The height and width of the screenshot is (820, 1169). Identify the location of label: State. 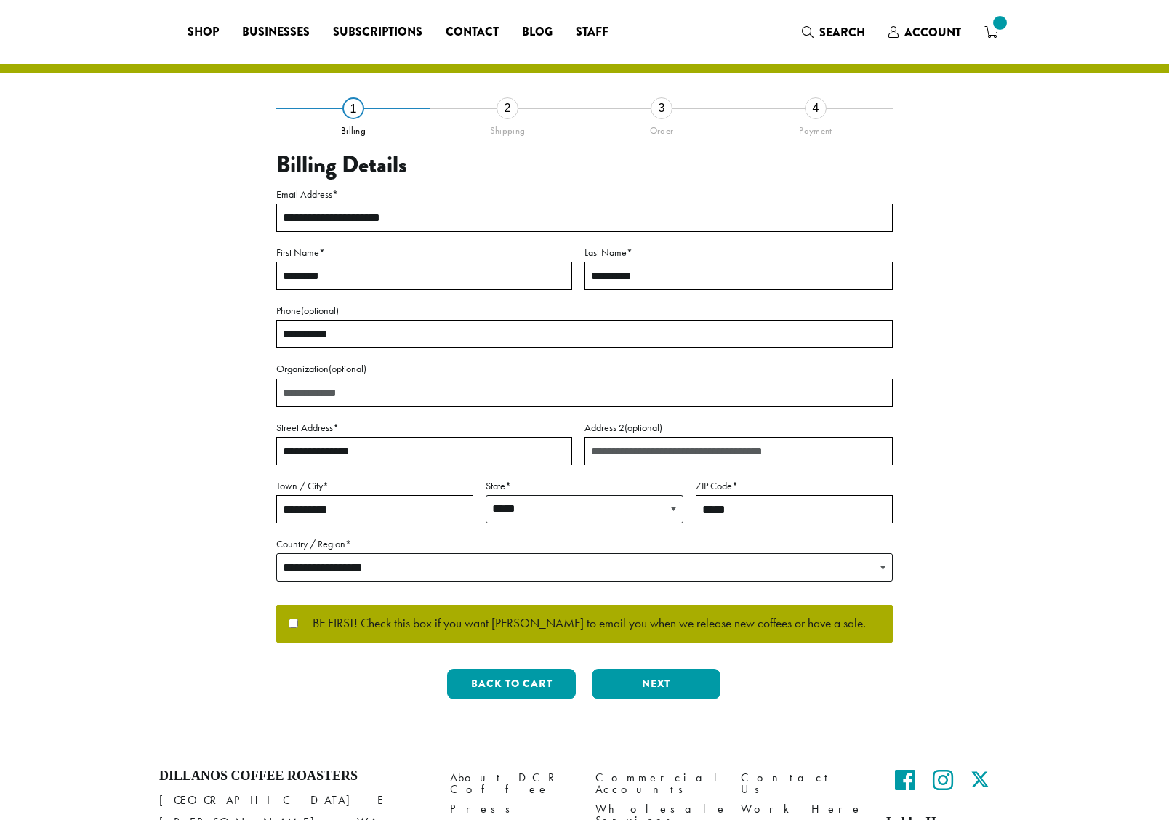
(584, 485).